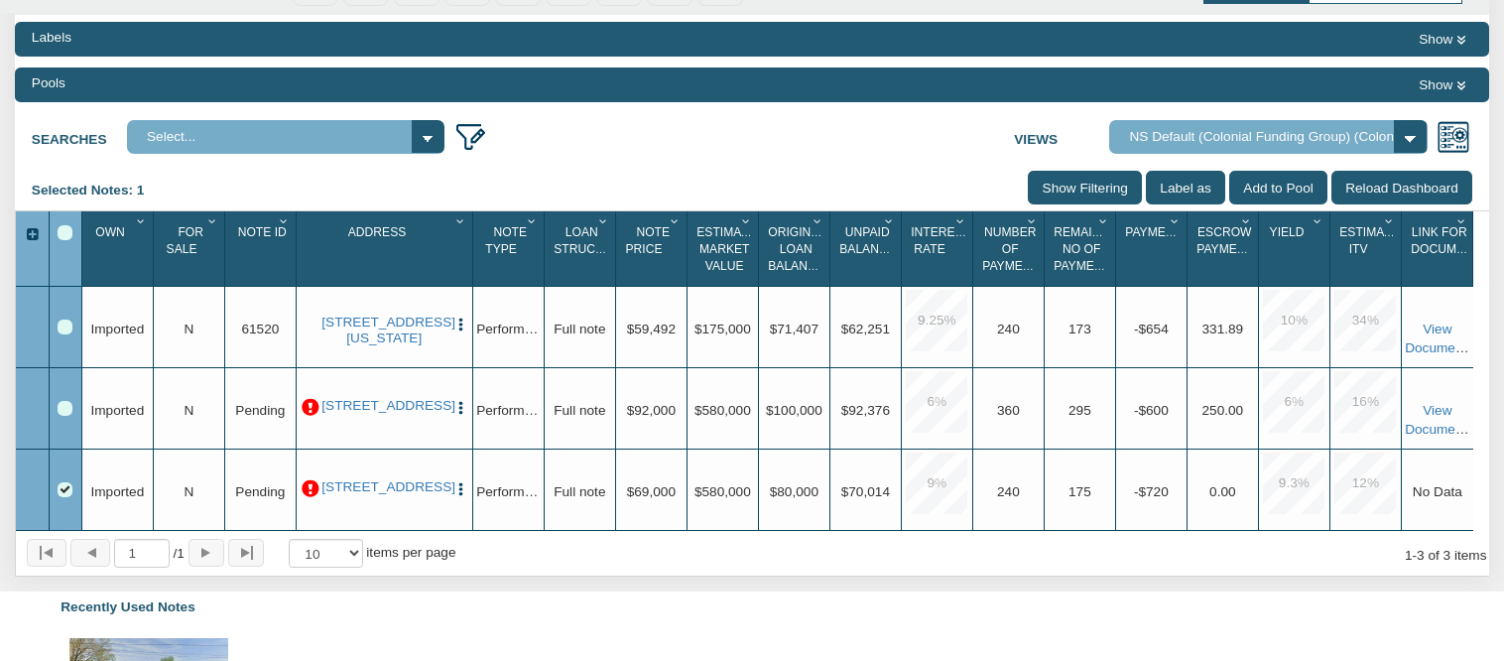 The image size is (1504, 661). Describe the element at coordinates (185, 240) in the screenshot. I see `span: For Sale` at that location.